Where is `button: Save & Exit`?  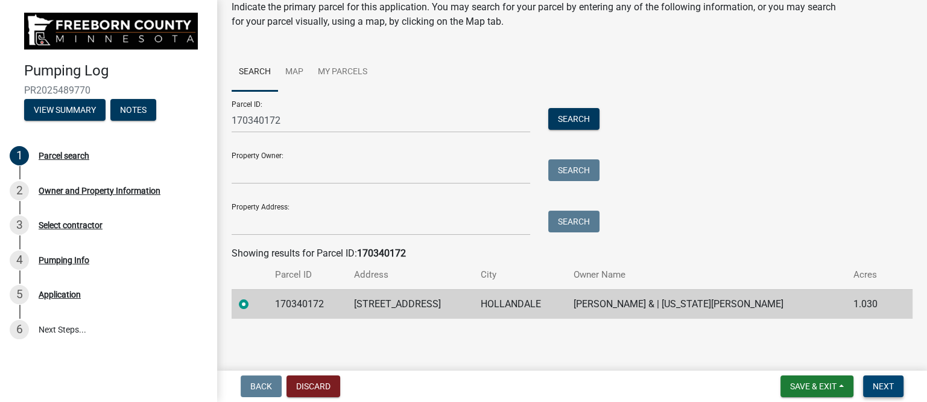
button: Save & Exit is located at coordinates (816, 386).